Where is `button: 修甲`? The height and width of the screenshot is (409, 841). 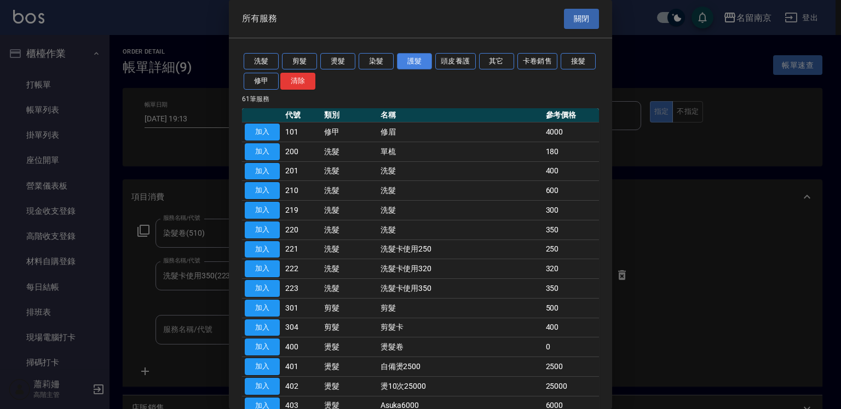
button: 修甲 is located at coordinates (261, 81).